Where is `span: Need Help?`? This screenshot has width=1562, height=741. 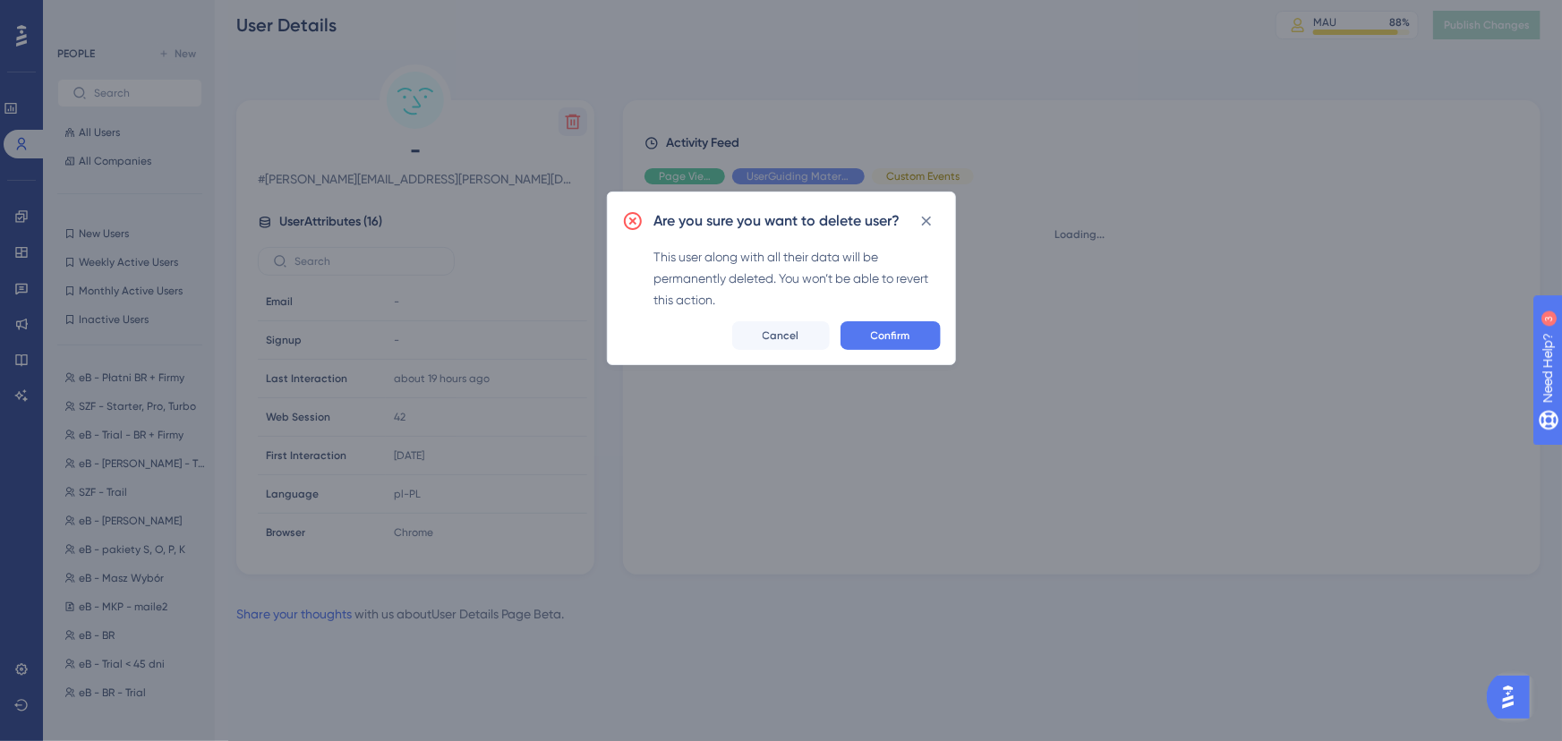
span: Need Help? is located at coordinates (77, 15).